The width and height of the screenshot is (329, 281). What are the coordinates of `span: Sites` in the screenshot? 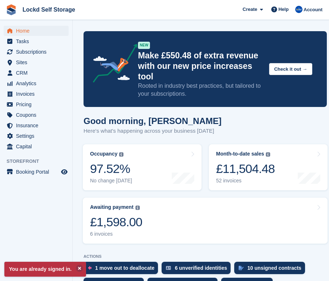 It's located at (38, 62).